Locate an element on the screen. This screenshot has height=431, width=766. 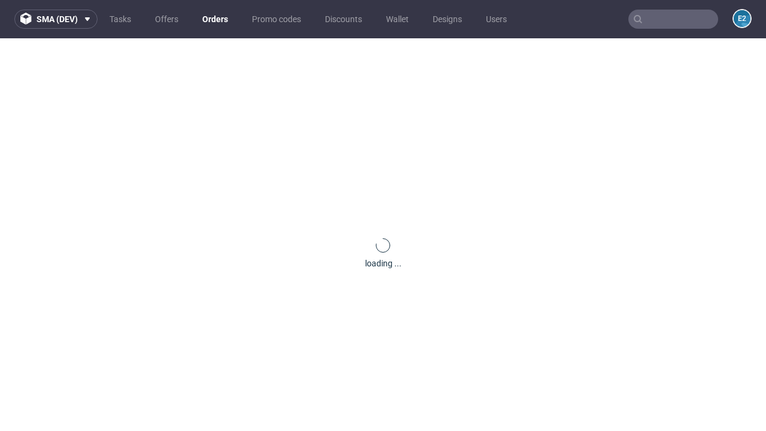
a: Tasks is located at coordinates (120, 19).